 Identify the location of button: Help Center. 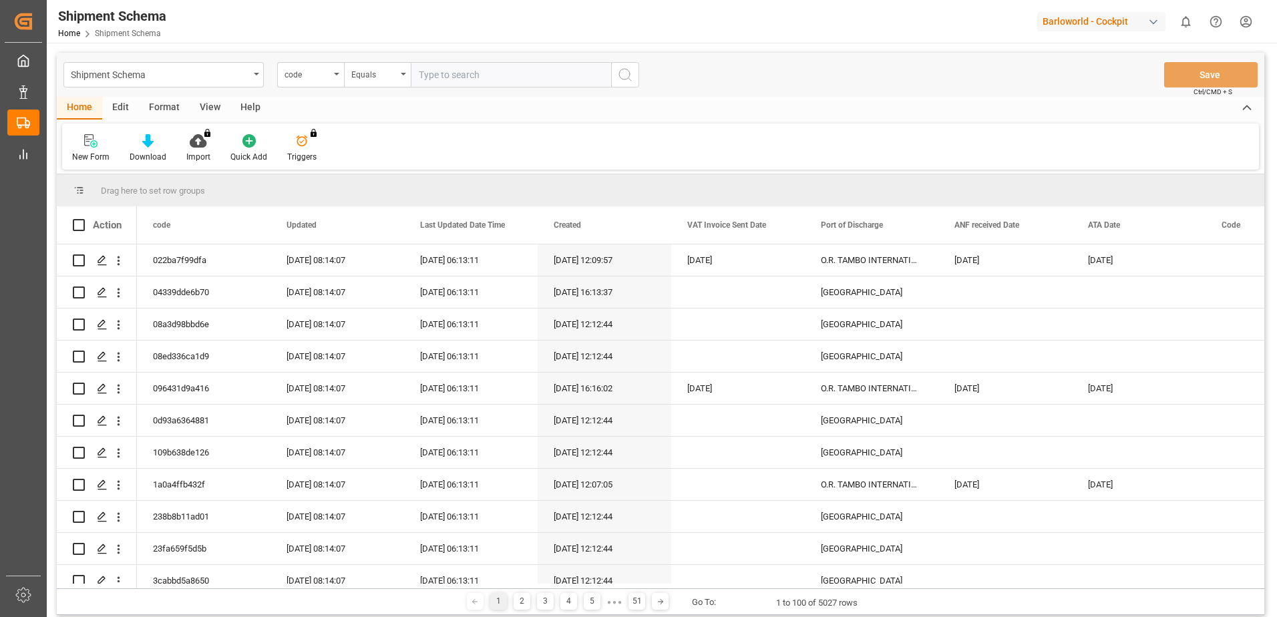
(1215, 21).